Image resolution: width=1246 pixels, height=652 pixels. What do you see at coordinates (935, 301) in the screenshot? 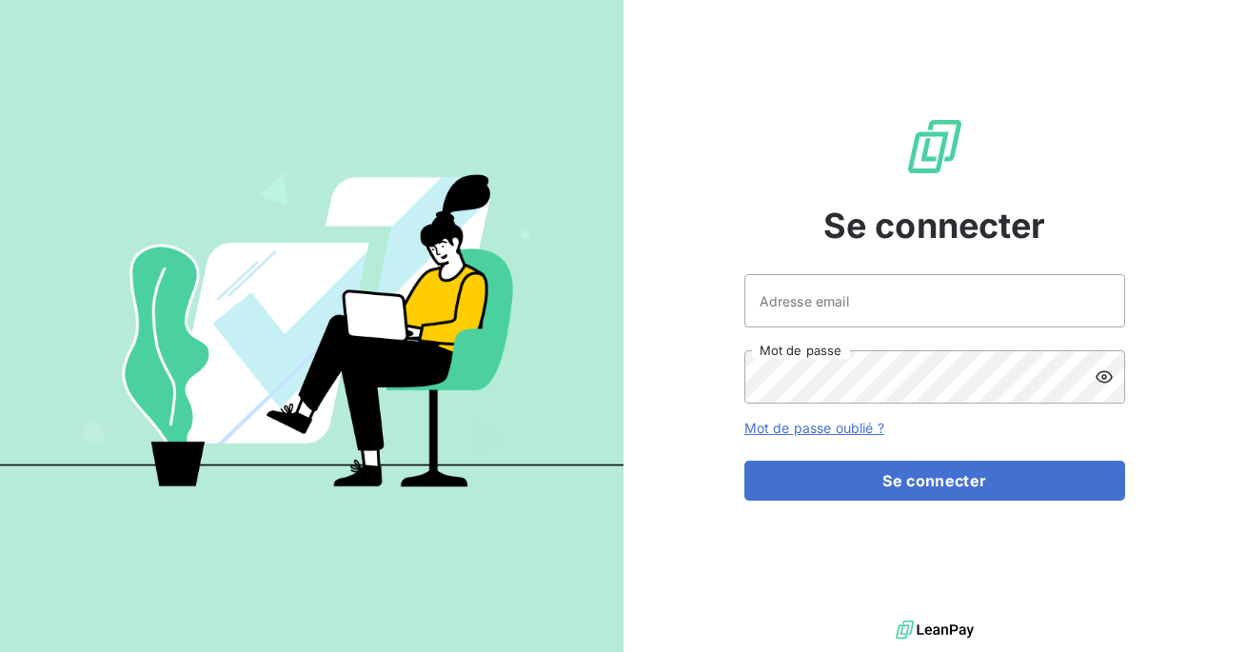
I see `input: placeholder` at bounding box center [935, 301].